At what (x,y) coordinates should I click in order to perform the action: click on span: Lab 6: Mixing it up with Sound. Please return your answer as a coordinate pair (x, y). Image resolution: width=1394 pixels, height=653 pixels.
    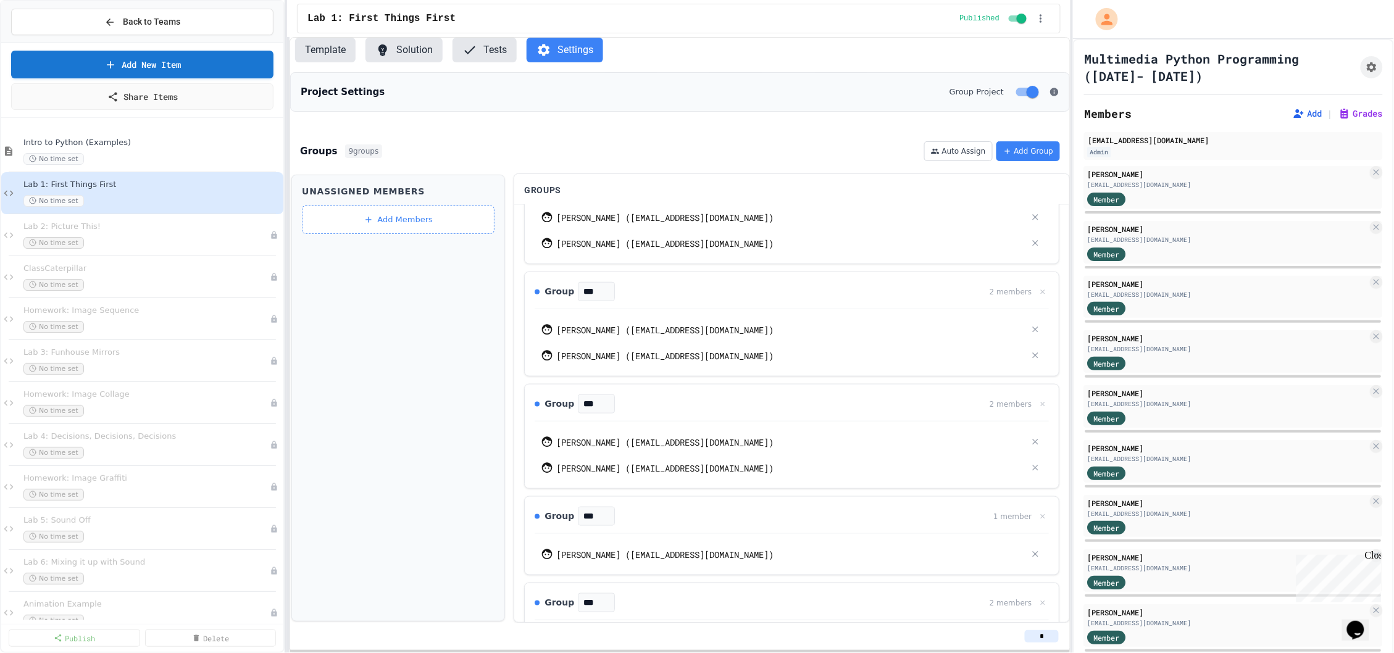
    Looking at the image, I should click on (146, 562).